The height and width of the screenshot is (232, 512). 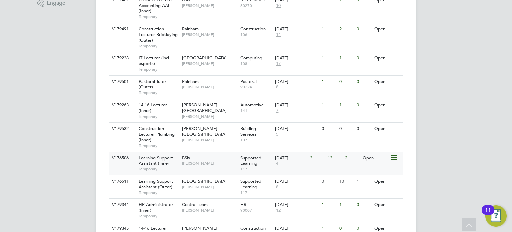 What do you see at coordinates (278, 6) in the screenshot?
I see `span: 10` at bounding box center [278, 6].